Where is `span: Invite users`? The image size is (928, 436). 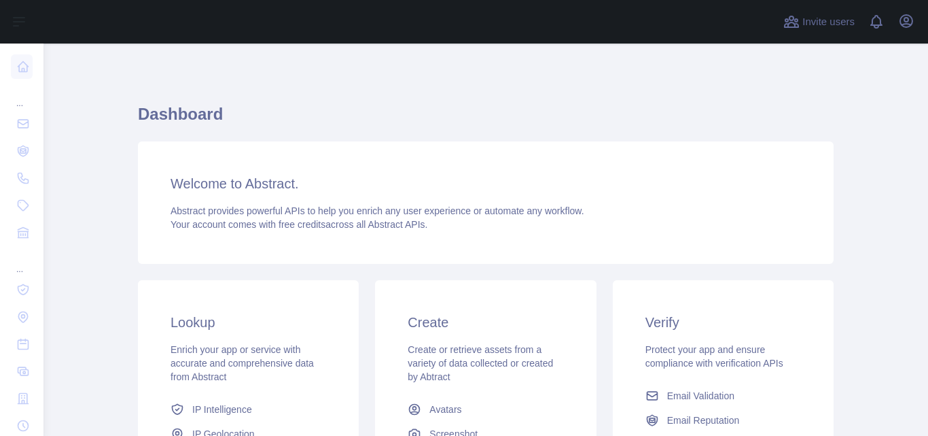
span: Invite users is located at coordinates (828, 22).